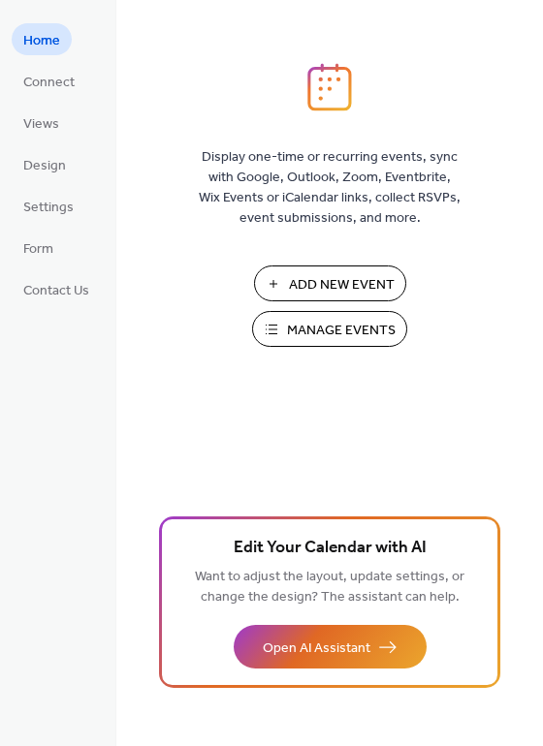 The height and width of the screenshot is (746, 543). Describe the element at coordinates (45, 166) in the screenshot. I see `span: Design` at that location.